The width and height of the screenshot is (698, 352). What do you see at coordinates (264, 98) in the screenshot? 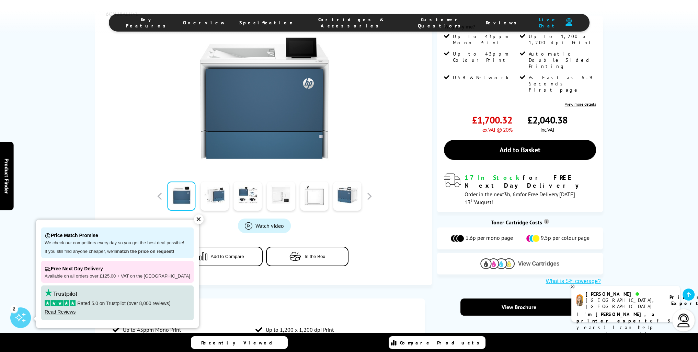
I see `img: HP Color LaserJet Enterprise 5700dn + Extra High Capacity Toner Pack CMY (12K Pages) K (18K Pages)` at bounding box center [264, 98].